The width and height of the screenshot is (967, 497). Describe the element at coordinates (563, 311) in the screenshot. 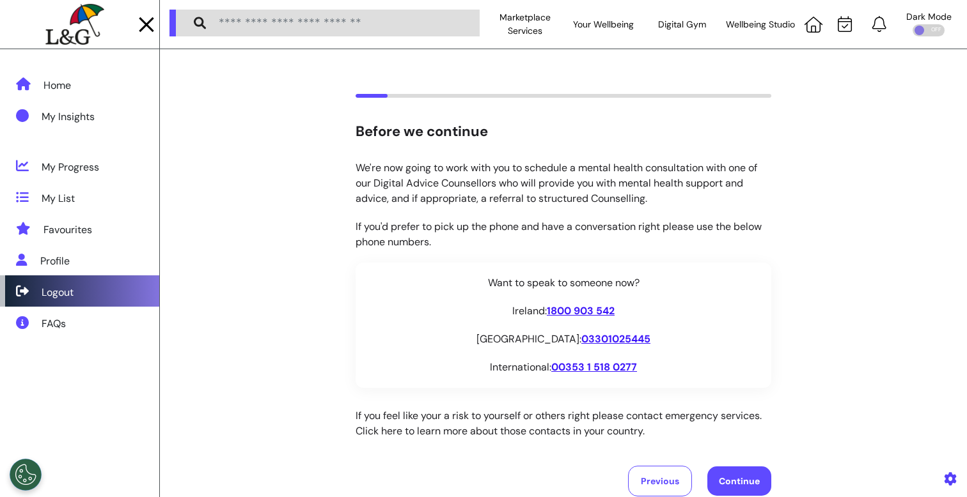

I see `div: Ireland:` at that location.